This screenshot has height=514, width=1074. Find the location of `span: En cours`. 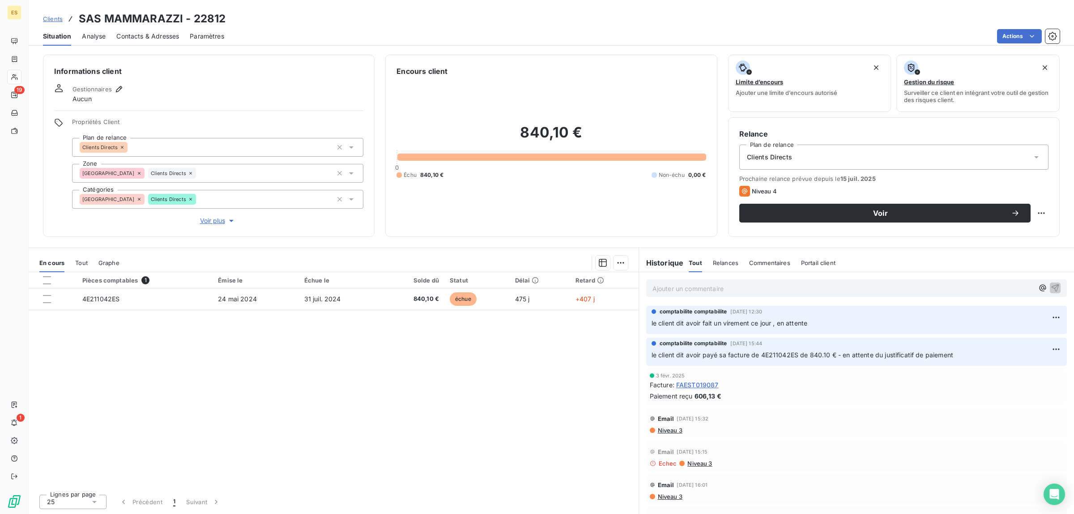

span: En cours is located at coordinates (52, 263).